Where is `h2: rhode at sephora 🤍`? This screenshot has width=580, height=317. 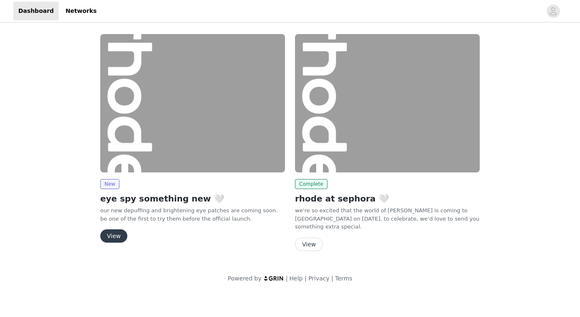
h2: rhode at sephora 🤍 is located at coordinates (387, 199).